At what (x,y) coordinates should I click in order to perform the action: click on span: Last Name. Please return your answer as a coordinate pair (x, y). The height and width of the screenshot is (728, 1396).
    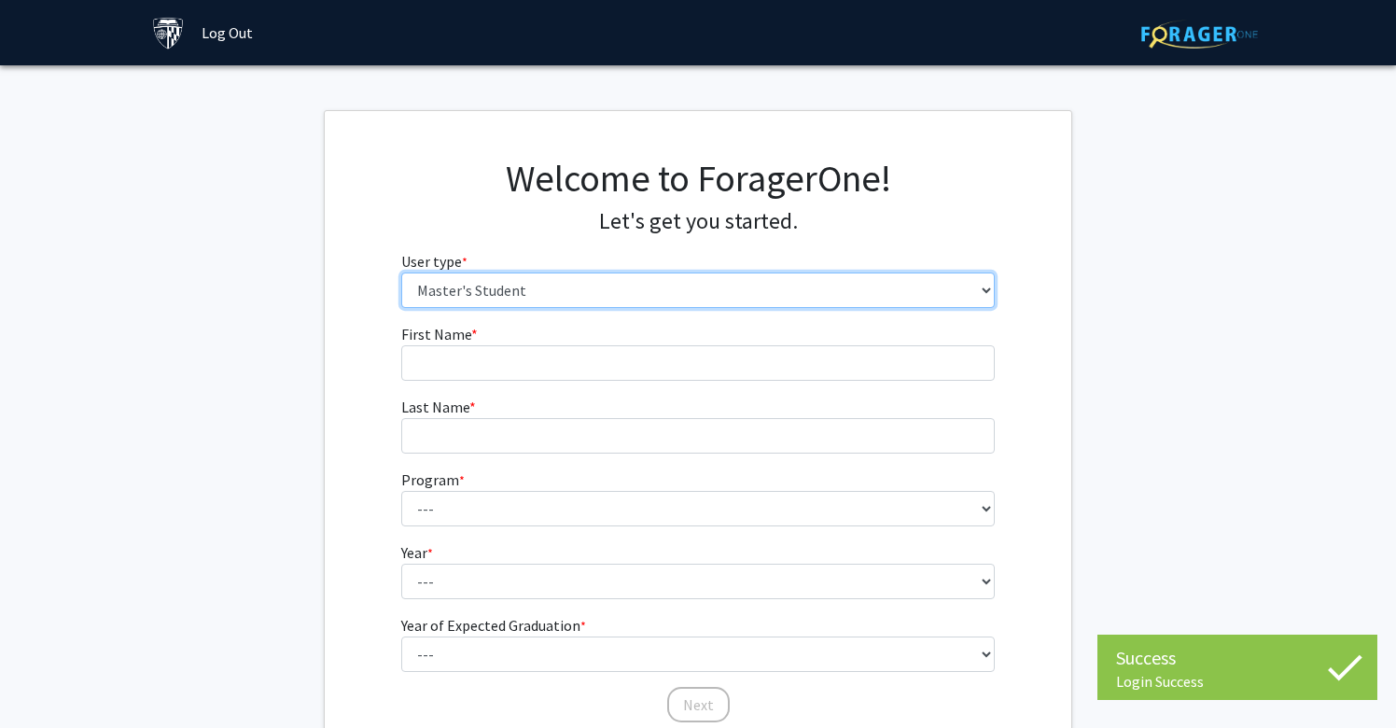
    Looking at the image, I should click on (435, 407).